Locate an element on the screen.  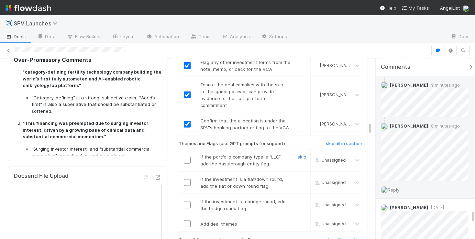
span: My Tasks is located at coordinates (415, 8).